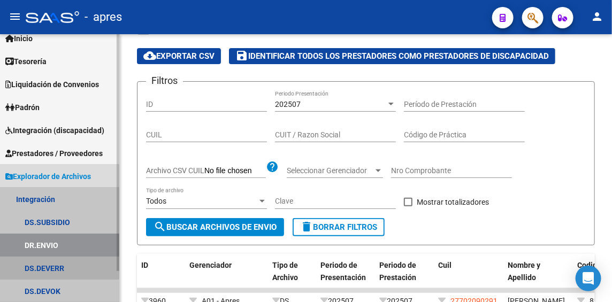 This screenshot has height=302, width=612. What do you see at coordinates (235, 171) in the screenshot?
I see `input: Archivo CSV CUIL` at bounding box center [235, 171].